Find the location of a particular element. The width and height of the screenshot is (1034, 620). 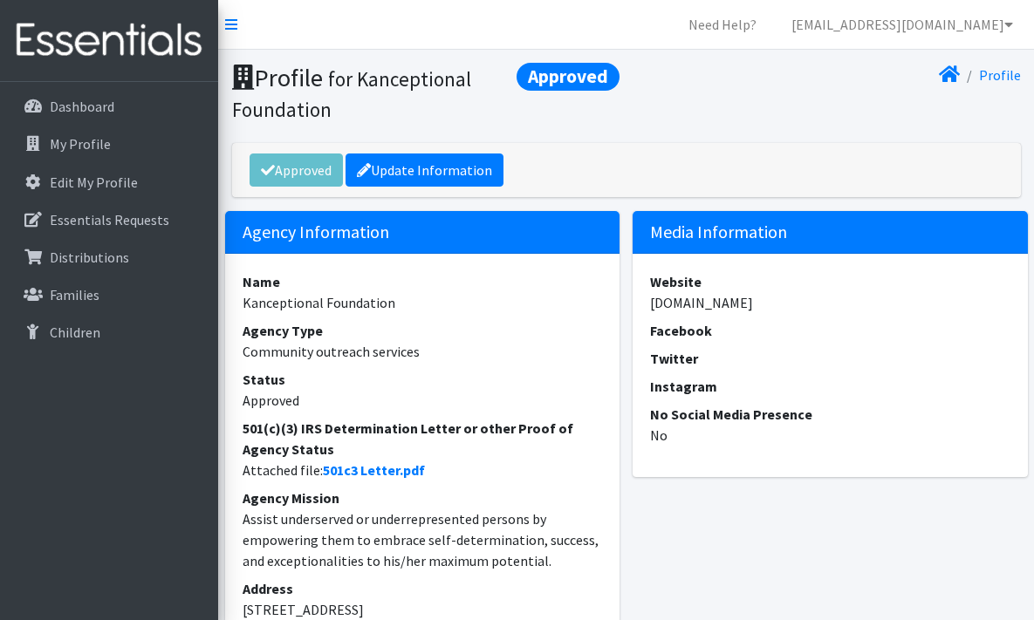

a: Need Help? is located at coordinates (723, 24).